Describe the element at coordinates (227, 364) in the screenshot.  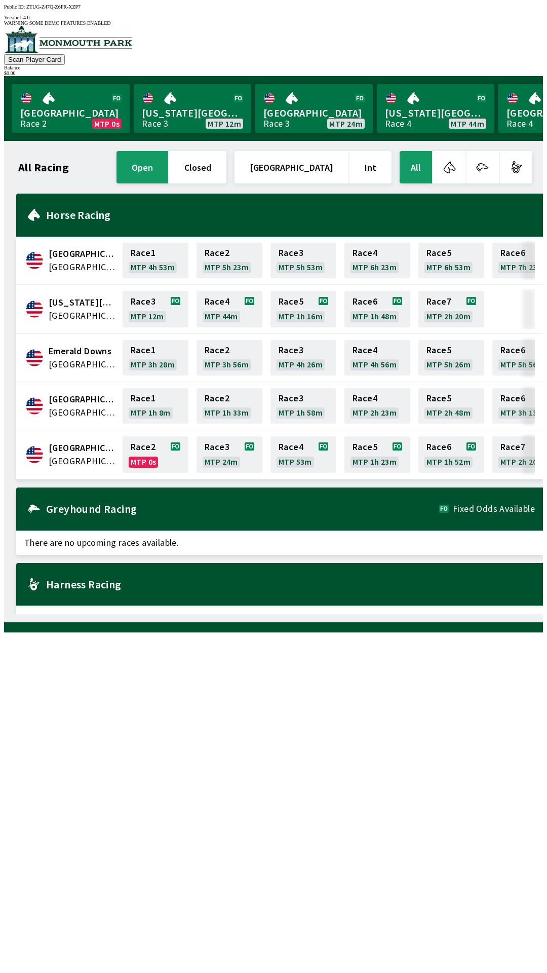
I see `span: MTP 3h 56m` at that location.